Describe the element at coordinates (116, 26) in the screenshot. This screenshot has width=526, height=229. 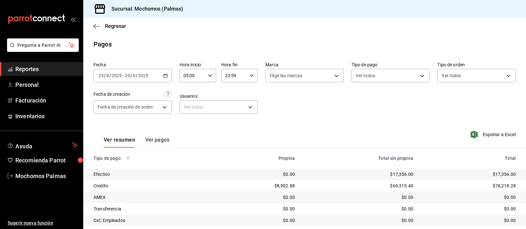
I see `span: Regresar` at that location.